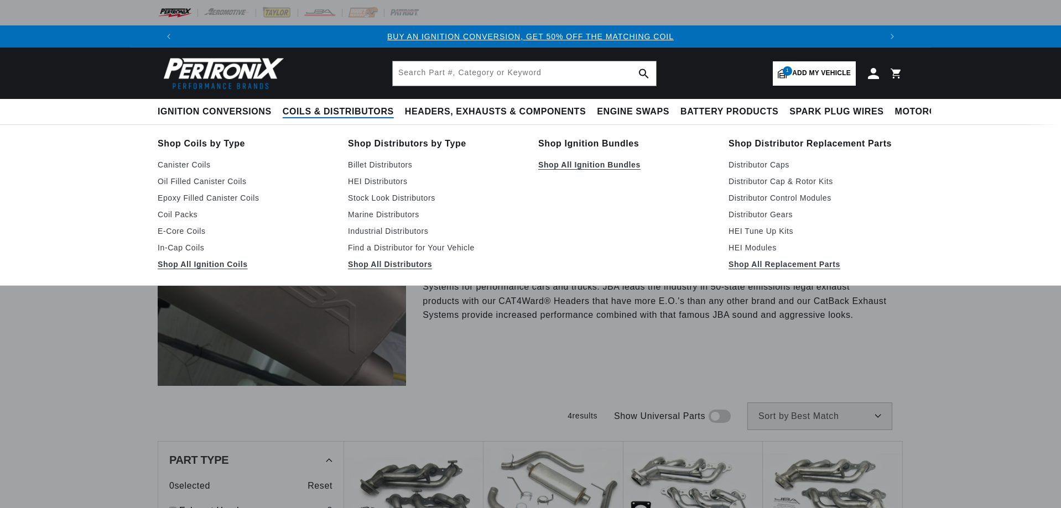 This screenshot has height=508, width=1061. Describe the element at coordinates (816, 264) in the screenshot. I see `a: Shop All Replacement Parts` at that location.